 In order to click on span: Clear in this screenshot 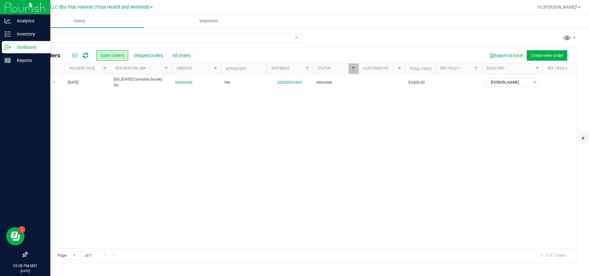, I will do `click(296, 37)`.